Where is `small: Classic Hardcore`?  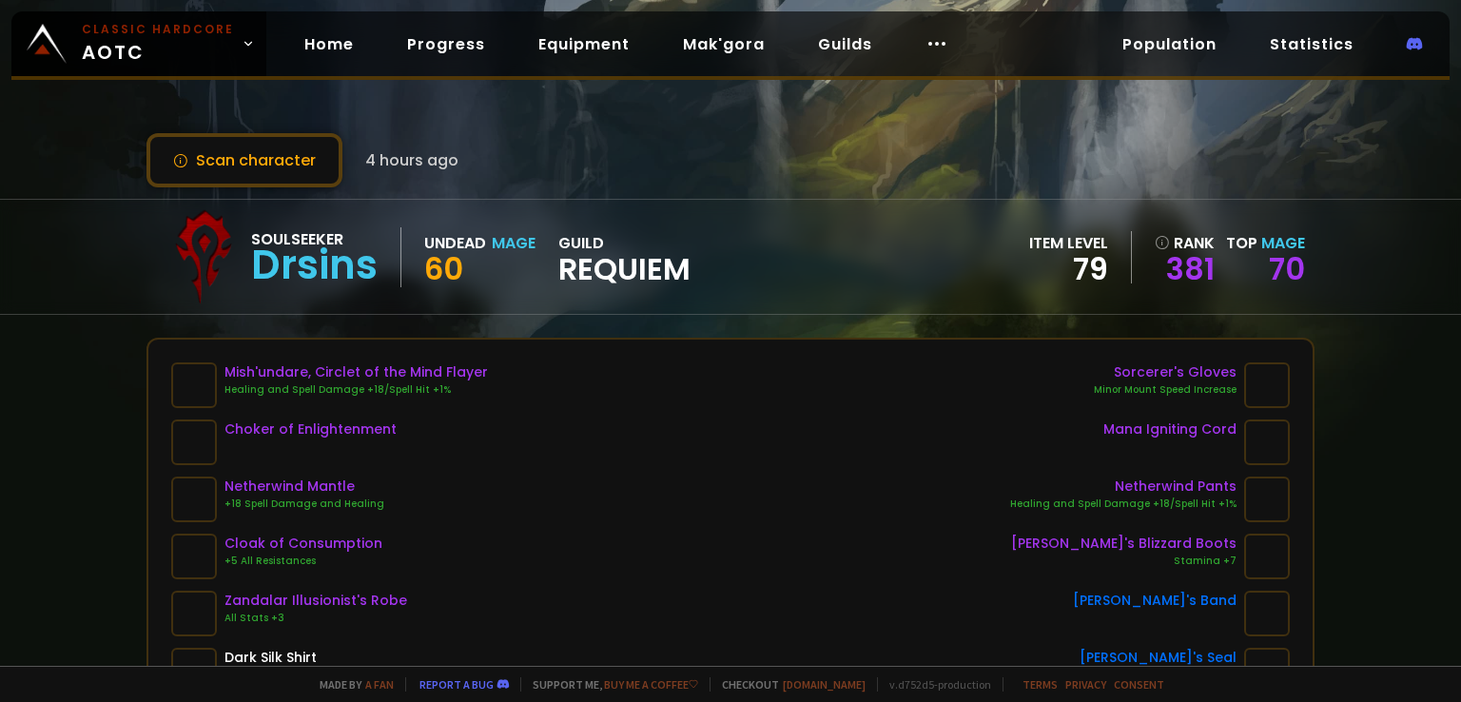
small: Classic Hardcore is located at coordinates (158, 29).